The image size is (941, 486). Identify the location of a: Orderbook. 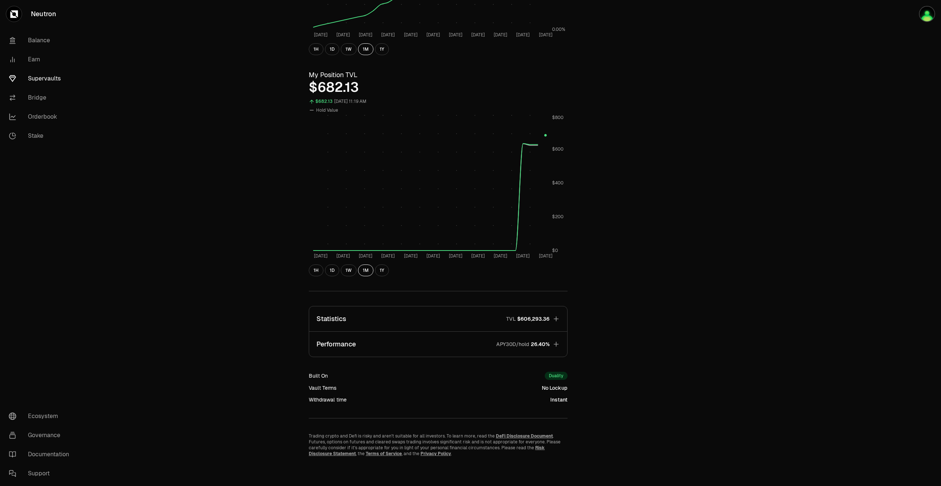
(41, 117).